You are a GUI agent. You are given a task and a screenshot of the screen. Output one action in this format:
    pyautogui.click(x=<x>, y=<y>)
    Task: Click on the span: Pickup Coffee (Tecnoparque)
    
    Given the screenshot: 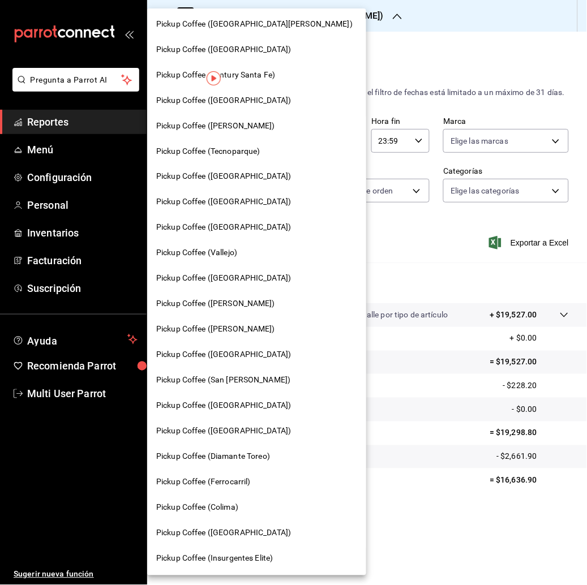 What is the action you would take?
    pyautogui.click(x=208, y=151)
    